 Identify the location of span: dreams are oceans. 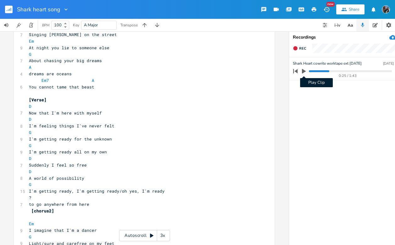
(50, 74).